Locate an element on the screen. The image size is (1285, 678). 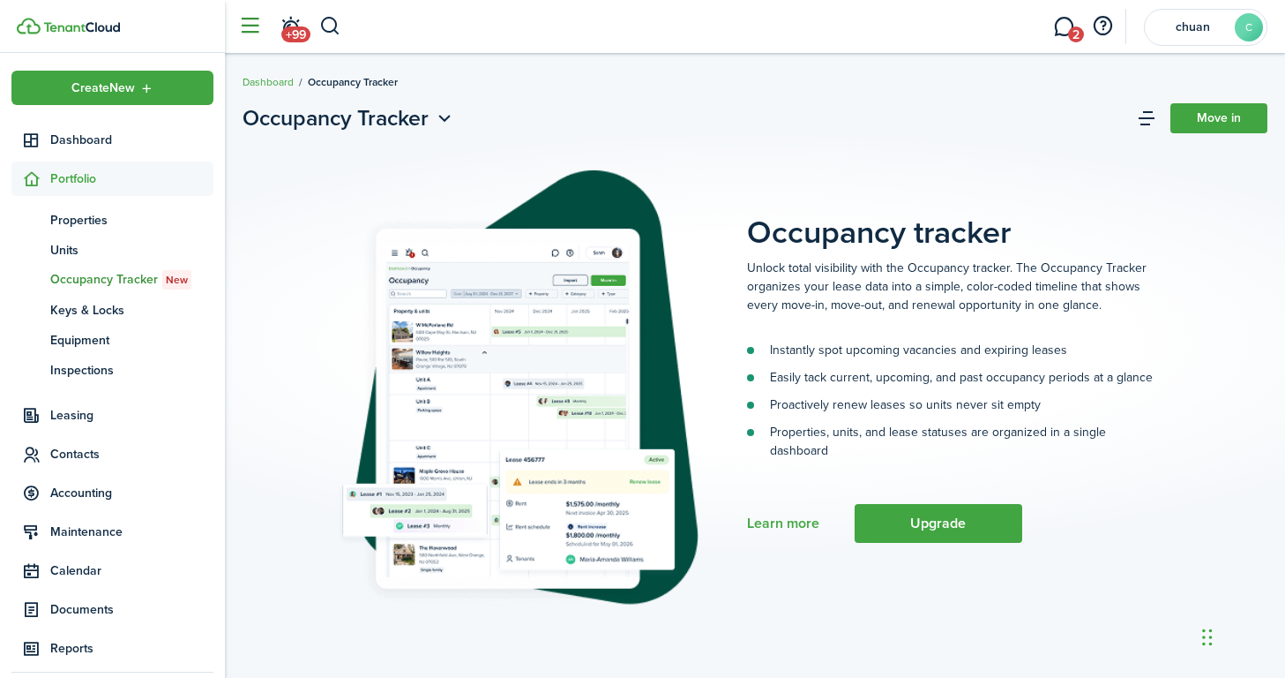
span: Contacts is located at coordinates (131, 453).